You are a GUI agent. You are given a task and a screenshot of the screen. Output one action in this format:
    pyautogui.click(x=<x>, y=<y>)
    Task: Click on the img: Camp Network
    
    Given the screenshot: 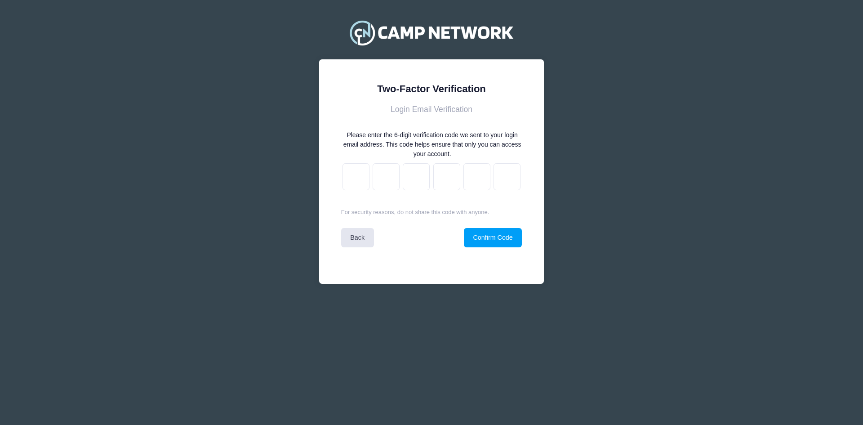 What is the action you would take?
    pyautogui.click(x=431, y=33)
    